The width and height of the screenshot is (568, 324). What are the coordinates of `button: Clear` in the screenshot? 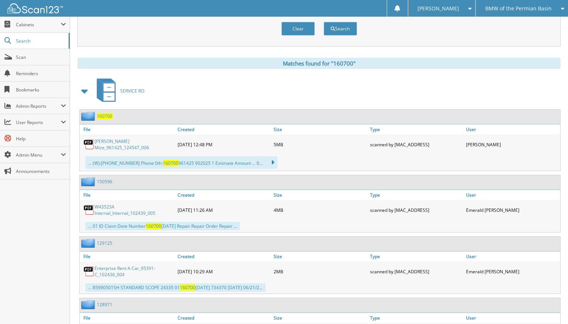 It's located at (298, 29).